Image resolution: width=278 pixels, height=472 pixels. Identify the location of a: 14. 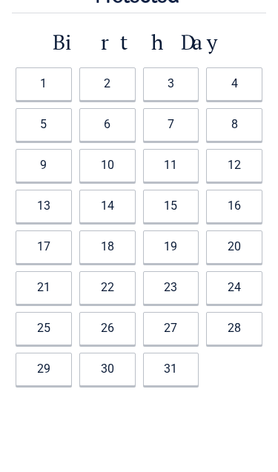
(107, 206).